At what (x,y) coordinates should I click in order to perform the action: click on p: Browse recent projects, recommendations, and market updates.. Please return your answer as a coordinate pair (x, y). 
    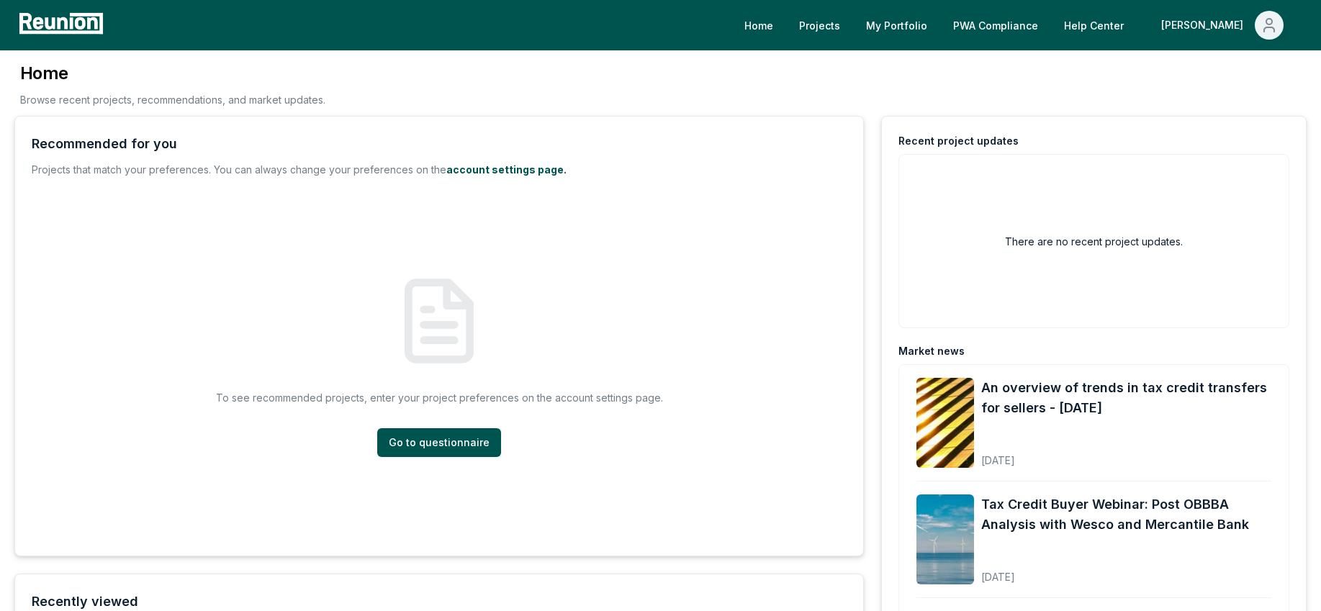
    Looking at the image, I should click on (173, 99).